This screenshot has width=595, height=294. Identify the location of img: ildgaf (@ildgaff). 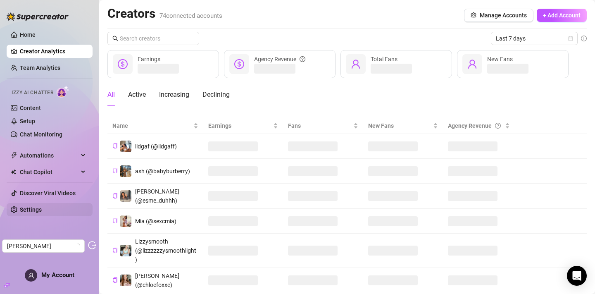
(126, 146).